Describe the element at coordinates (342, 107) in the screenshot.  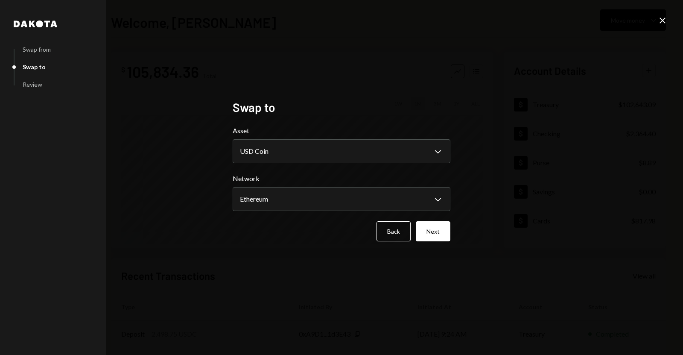
I see `h2: Swap to` at that location.